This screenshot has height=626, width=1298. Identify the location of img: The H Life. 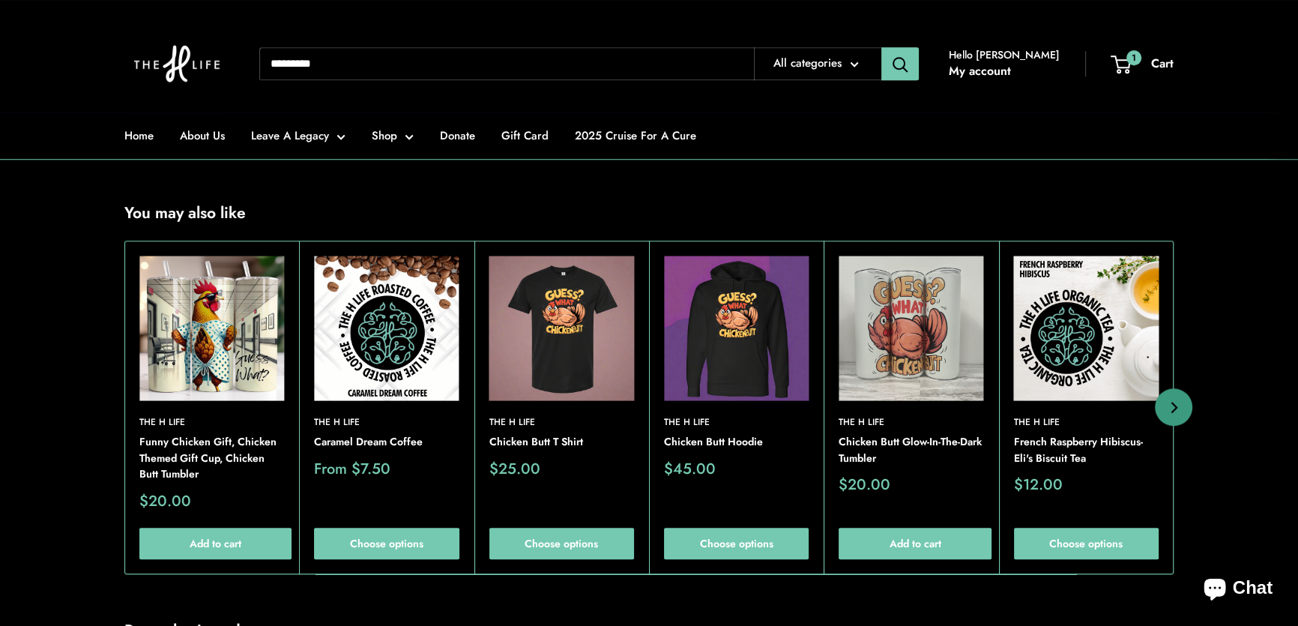
(177, 64).